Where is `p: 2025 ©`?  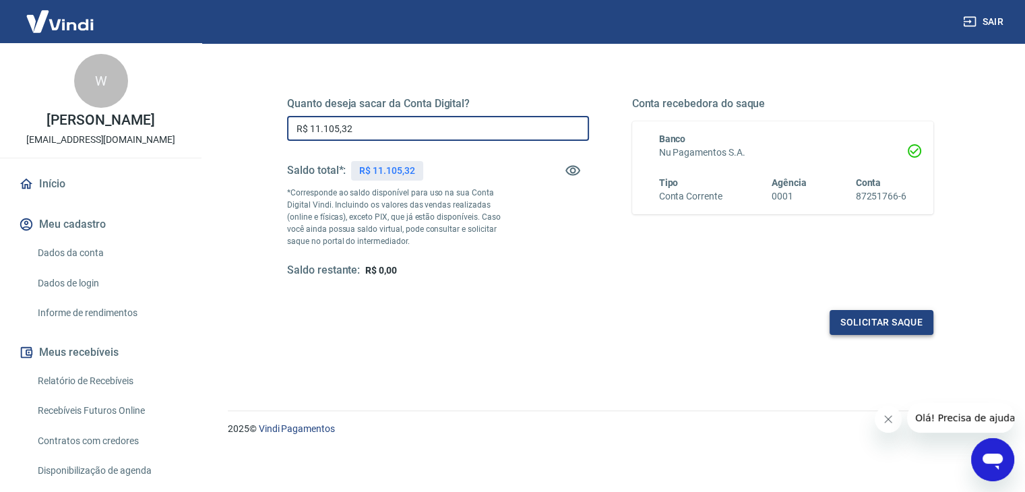 p: 2025 © is located at coordinates (610, 429).